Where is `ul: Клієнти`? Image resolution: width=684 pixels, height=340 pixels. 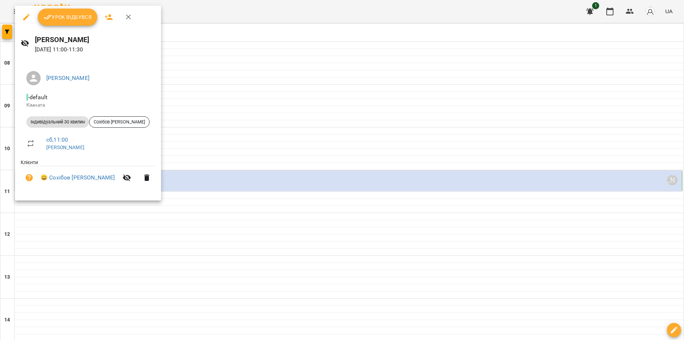 ul: Клієнти is located at coordinates (88, 175).